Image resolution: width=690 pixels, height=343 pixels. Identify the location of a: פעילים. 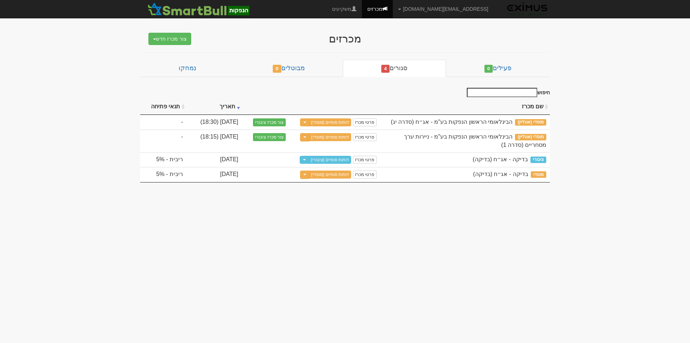
(498, 68).